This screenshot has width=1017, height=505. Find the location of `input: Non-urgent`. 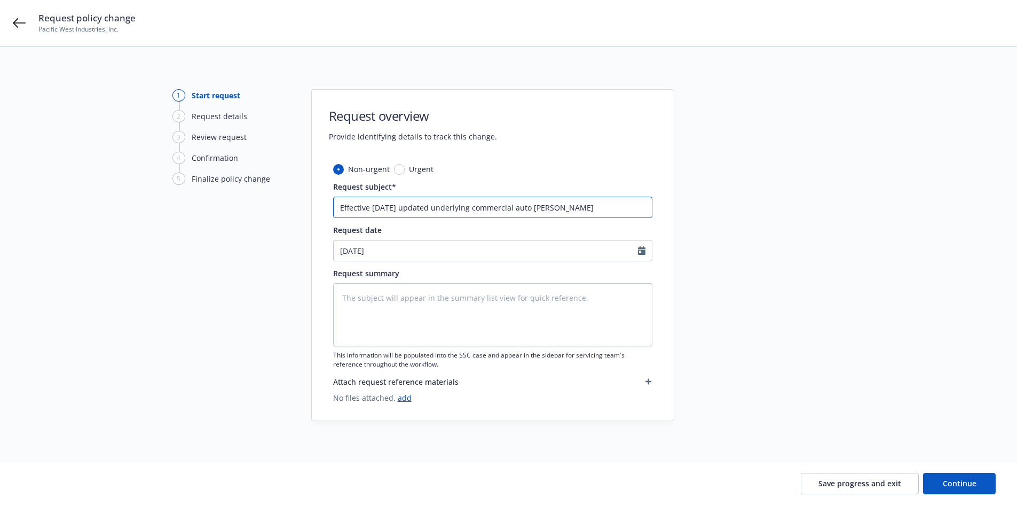

input: Non-urgent is located at coordinates (339, 169).